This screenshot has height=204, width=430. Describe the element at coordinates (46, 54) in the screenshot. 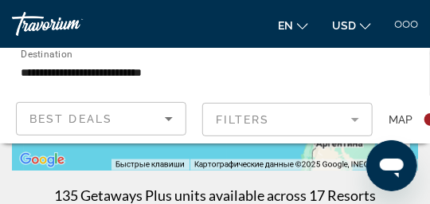

I see `span: Destination` at that location.